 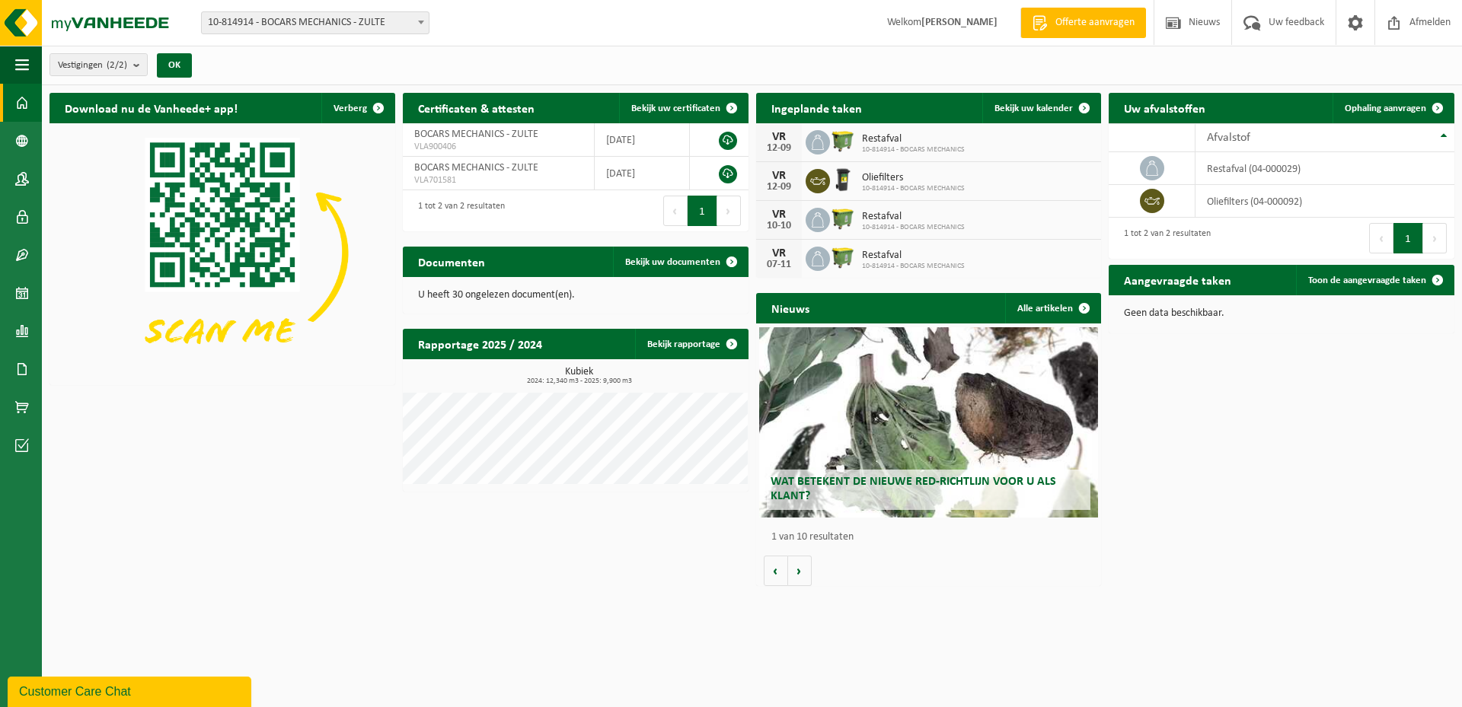 I want to click on span: 10-814914 - BOCARS MECHANICS - ZULTE, so click(x=315, y=23).